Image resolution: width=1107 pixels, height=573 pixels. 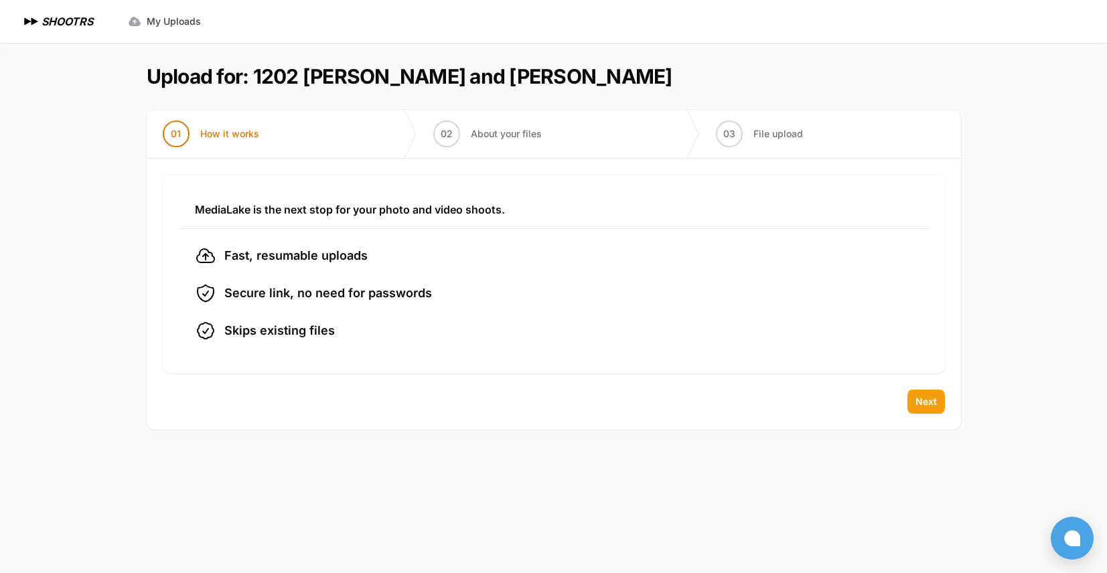 What do you see at coordinates (328, 293) in the screenshot?
I see `span: Secure link, no need for passwords` at bounding box center [328, 293].